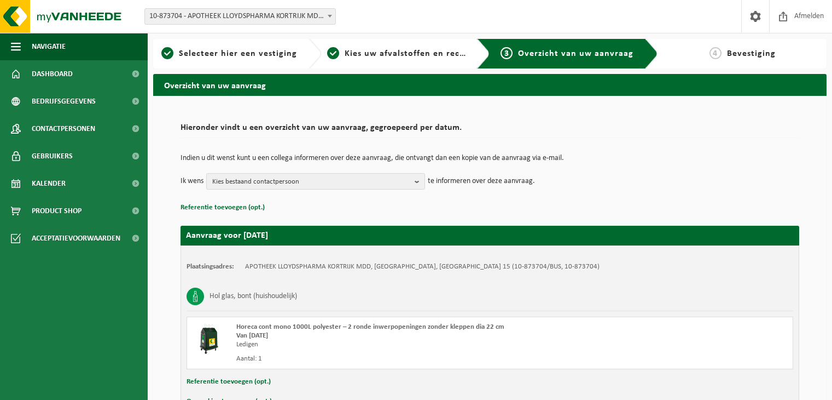 The height and width of the screenshot is (400, 832). Describe the element at coordinates (209, 339) in the screenshot. I see `img: CR-HR-1C-1000-PES-01.png` at that location.